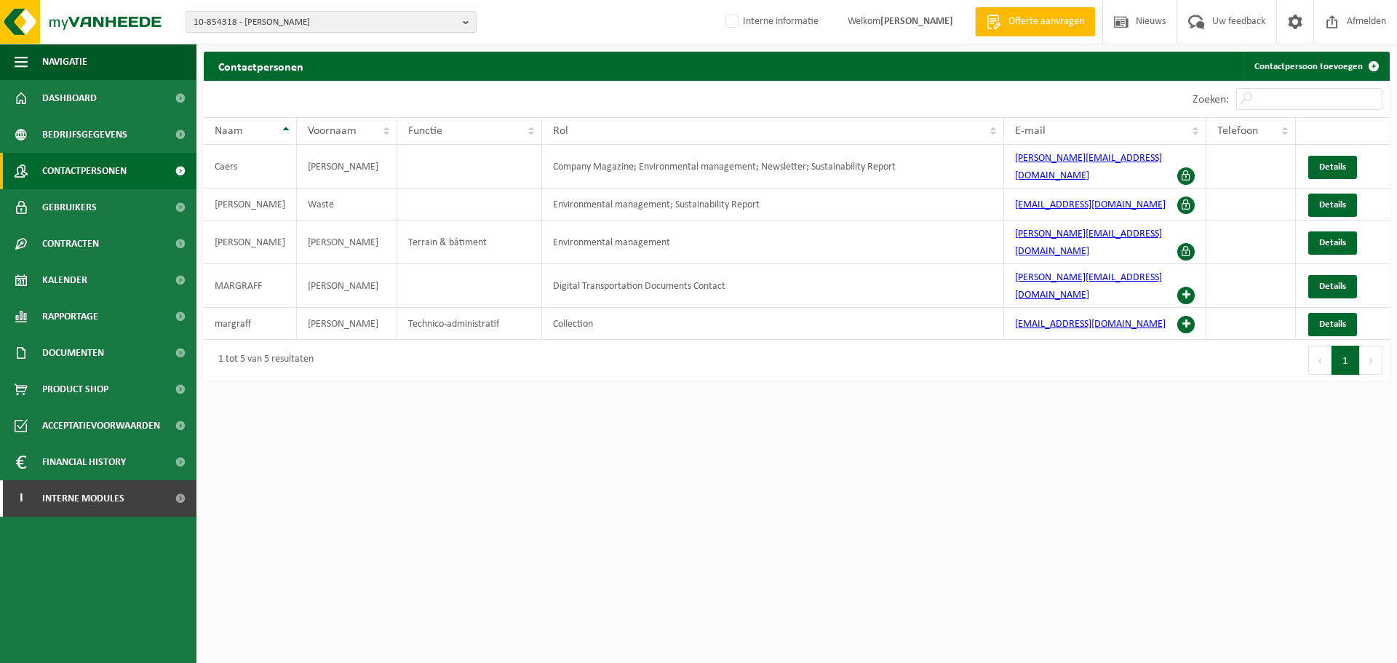 This screenshot has width=1397, height=663. What do you see at coordinates (83, 498) in the screenshot?
I see `span: Interne modules` at bounding box center [83, 498].